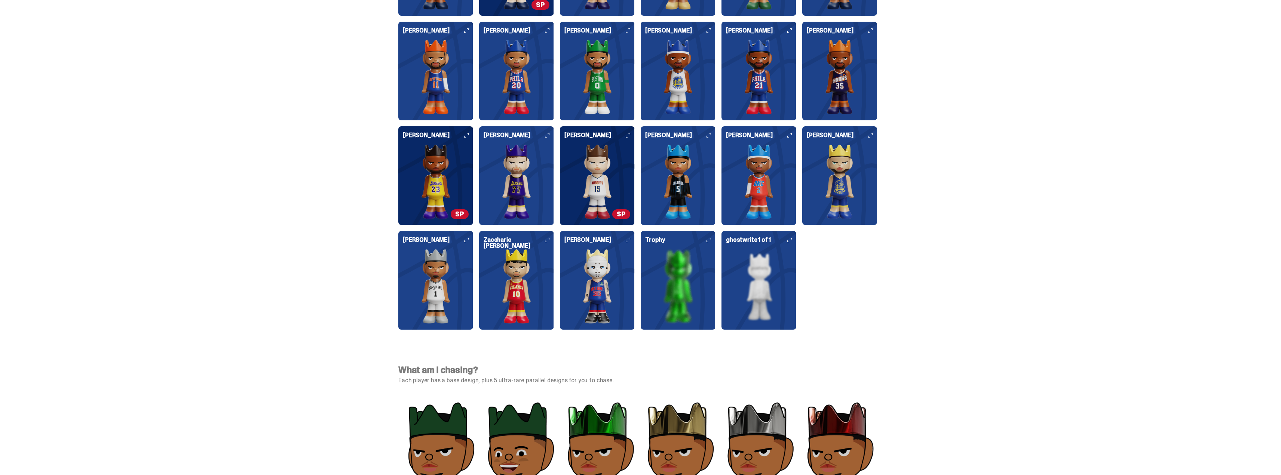 This screenshot has height=475, width=1281. What do you see at coordinates (638, 381) in the screenshot?
I see `p: Each player has a base design, plus 5 ultra-rare parallel designs for you to chase.` at bounding box center [638, 381].